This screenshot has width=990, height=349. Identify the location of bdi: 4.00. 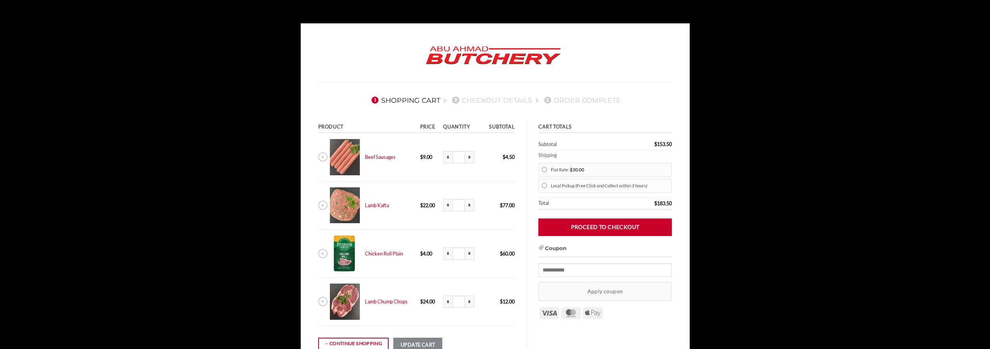
(426, 253).